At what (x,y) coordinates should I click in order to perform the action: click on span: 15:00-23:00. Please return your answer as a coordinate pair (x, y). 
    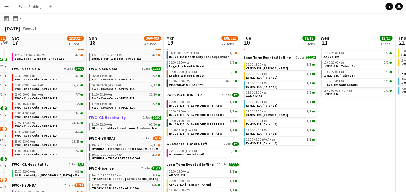
    Looking at the image, I should click on (111, 155).